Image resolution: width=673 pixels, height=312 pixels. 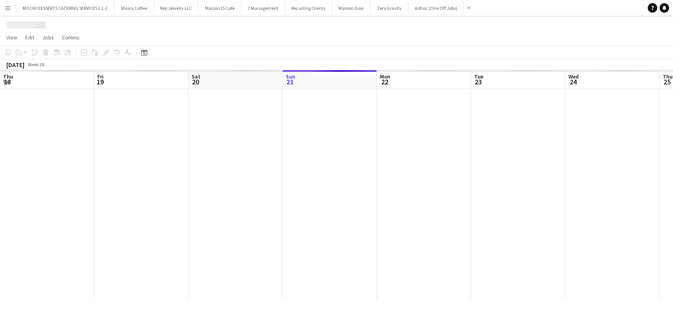 What do you see at coordinates (291, 77) in the screenshot?
I see `span: Sun` at bounding box center [291, 77].